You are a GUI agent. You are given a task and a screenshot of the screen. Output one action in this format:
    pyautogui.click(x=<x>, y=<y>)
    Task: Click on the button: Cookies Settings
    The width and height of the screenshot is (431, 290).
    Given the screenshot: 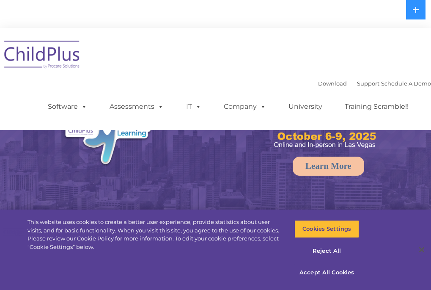 What is the action you would take?
    pyautogui.click(x=327, y=229)
    